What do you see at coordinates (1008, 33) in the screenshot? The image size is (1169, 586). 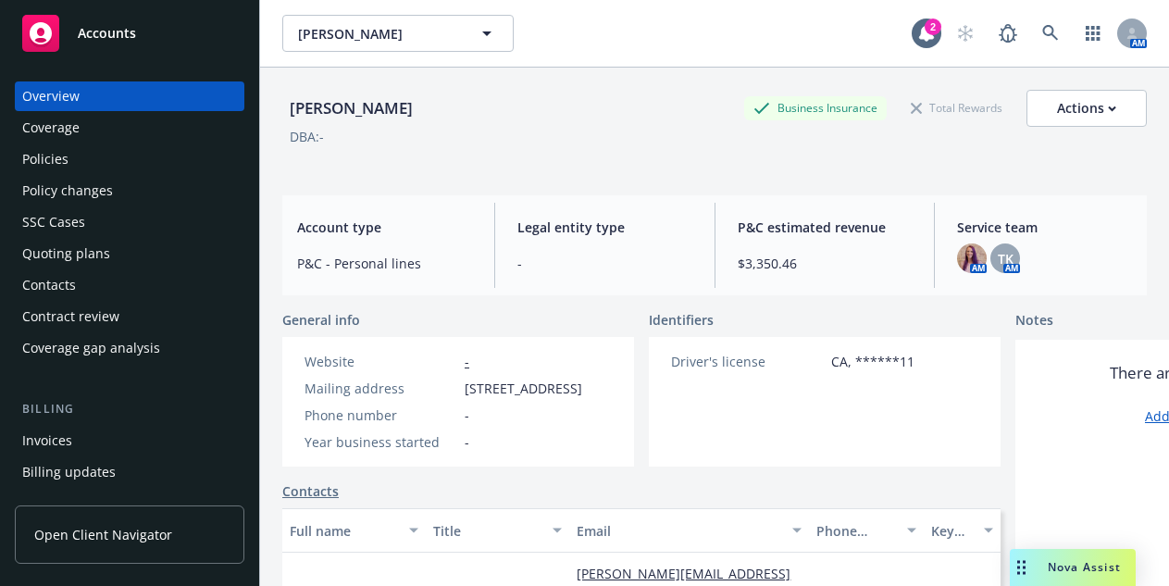 I see `a: Report a Bug` at bounding box center [1008, 33].